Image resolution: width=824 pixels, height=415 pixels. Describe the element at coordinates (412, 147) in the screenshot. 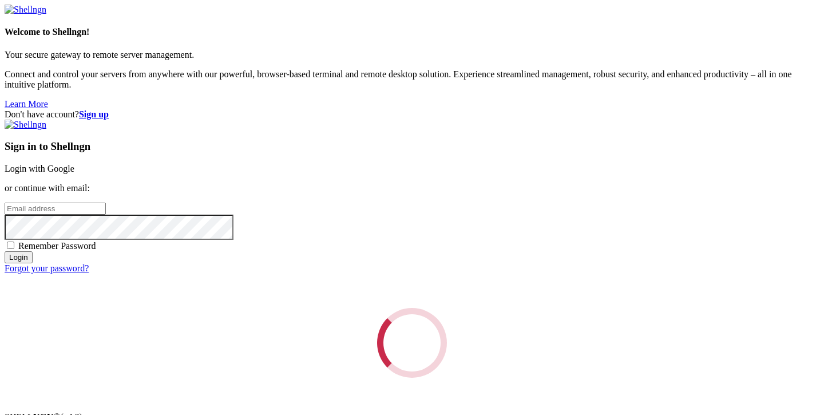

I see `h3: Sign in to Shellngn` at that location.